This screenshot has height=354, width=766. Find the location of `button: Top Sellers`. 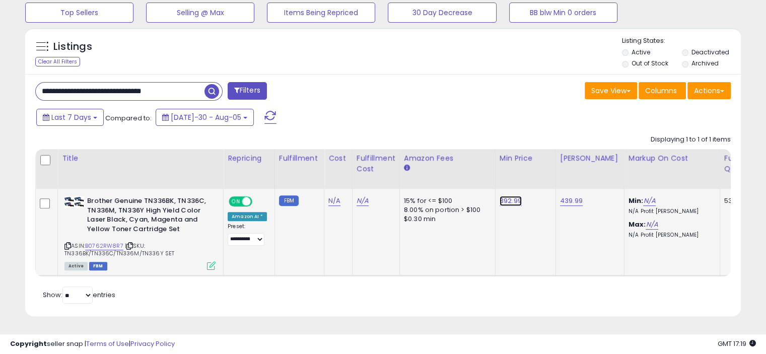

button: Top Sellers is located at coordinates (79, 13).